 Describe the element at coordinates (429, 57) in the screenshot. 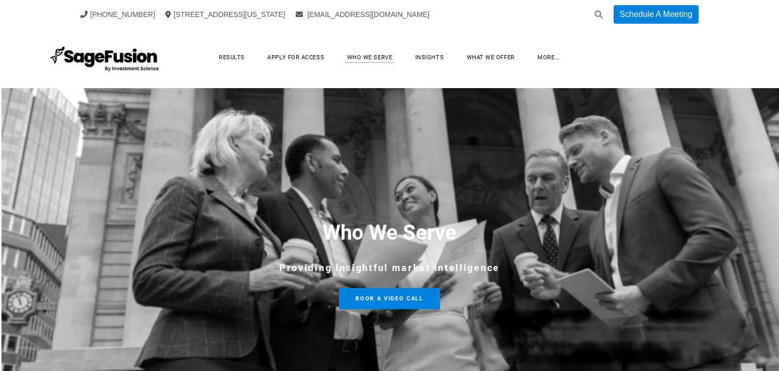

I see `a: Insights` at that location.